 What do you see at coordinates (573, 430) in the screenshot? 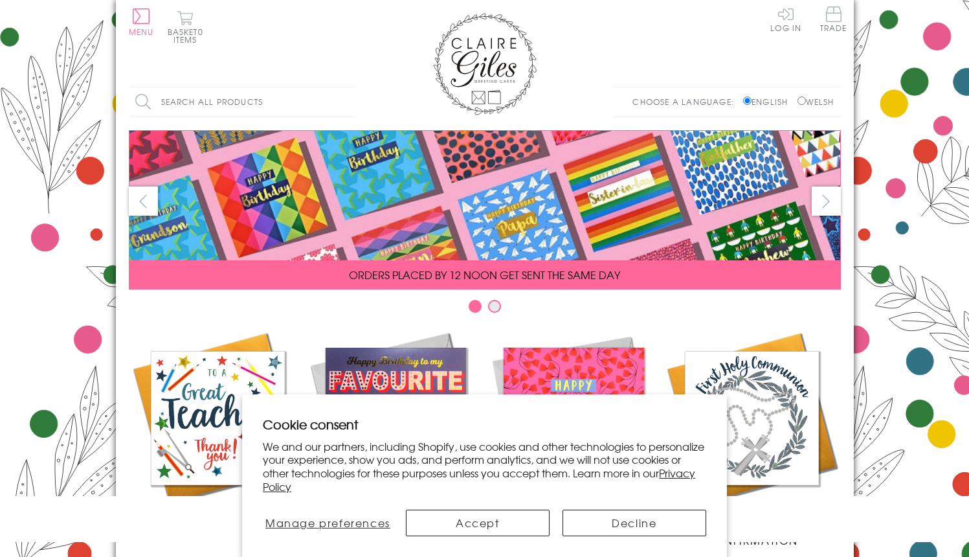
I see `a: Birthdays` at bounding box center [573, 430].